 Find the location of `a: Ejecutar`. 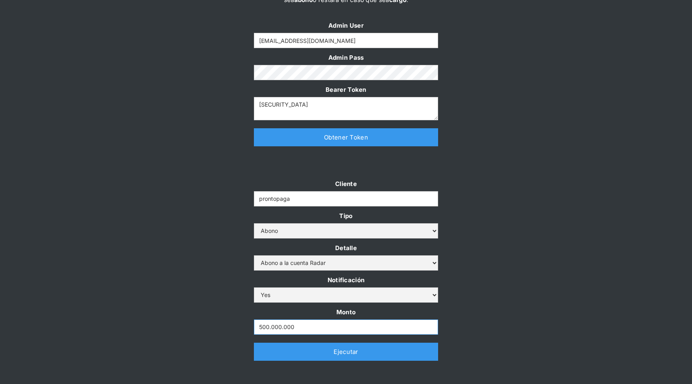

a: Ejecutar is located at coordinates (346, 351).